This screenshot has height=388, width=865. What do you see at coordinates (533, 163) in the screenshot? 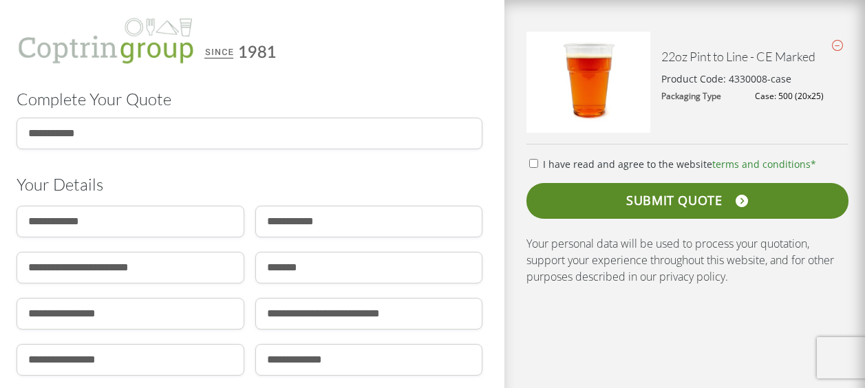
I see `input: I have read and agree to the websiteterms and conditions*` at bounding box center [533, 163].